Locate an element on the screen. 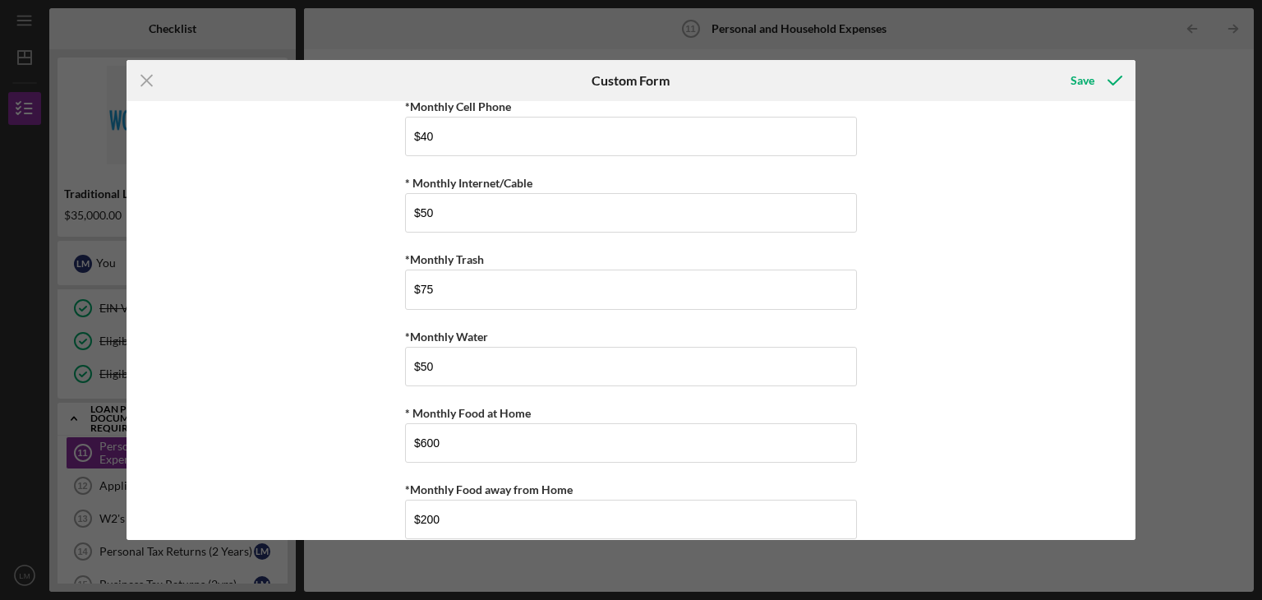 This screenshot has height=600, width=1262. div: Save is located at coordinates (1082, 81).